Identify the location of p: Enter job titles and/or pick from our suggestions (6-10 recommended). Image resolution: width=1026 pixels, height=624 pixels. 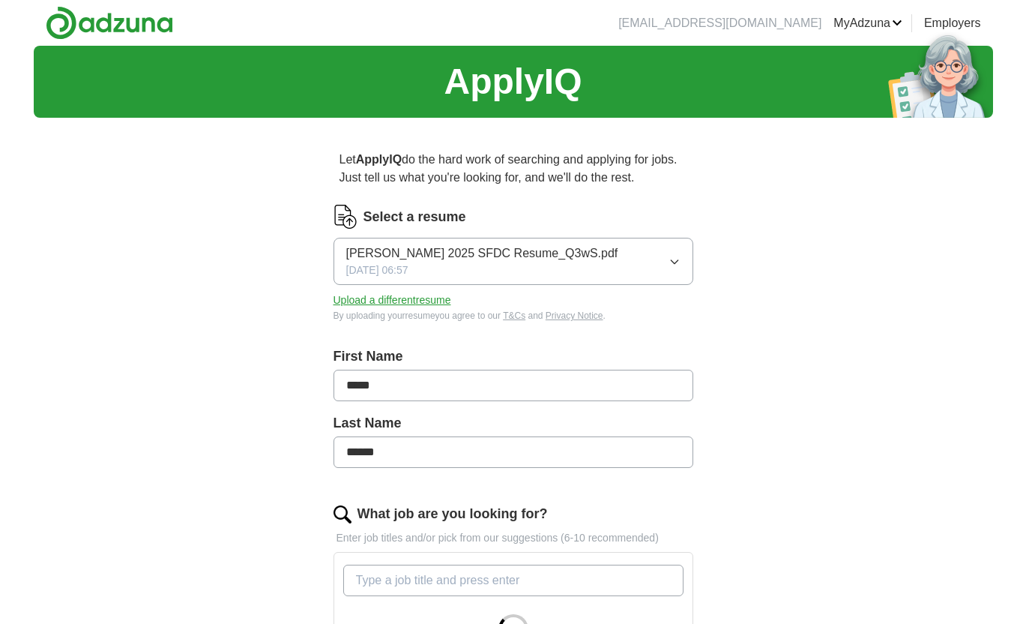
(513, 537).